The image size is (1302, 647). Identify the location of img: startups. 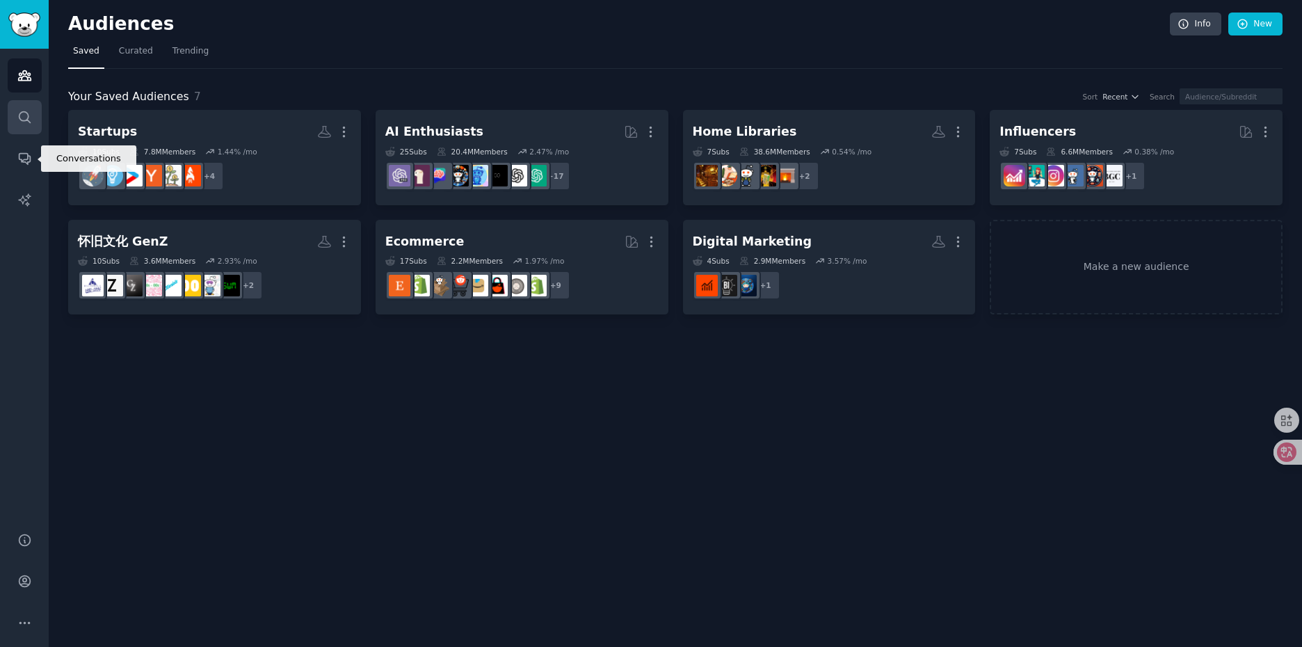
(93, 175).